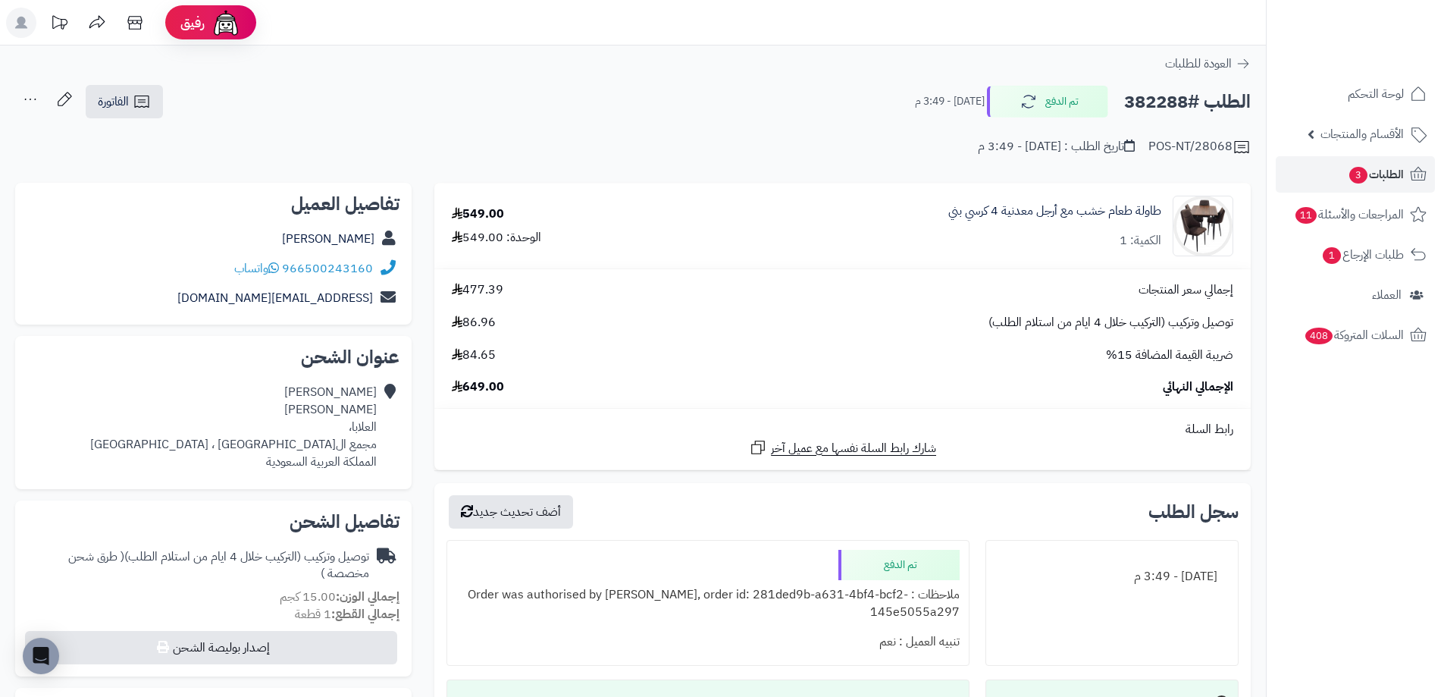 This screenshot has width=1444, height=697. Describe the element at coordinates (1111, 322) in the screenshot. I see `span: توصيل وتركيب (التركيب خلال 4 ايام من استلام الطلب)` at that location.